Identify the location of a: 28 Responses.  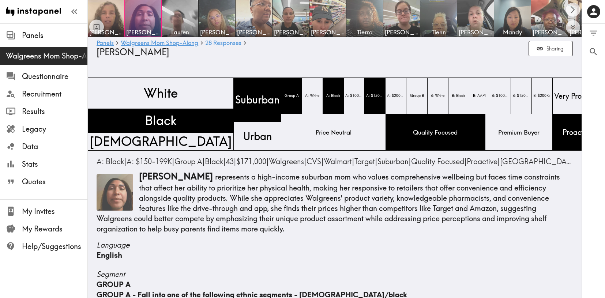
(223, 43).